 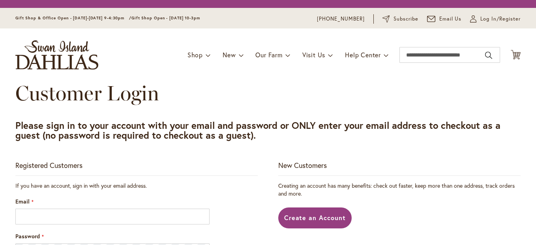 I want to click on span: Email, so click(x=22, y=201).